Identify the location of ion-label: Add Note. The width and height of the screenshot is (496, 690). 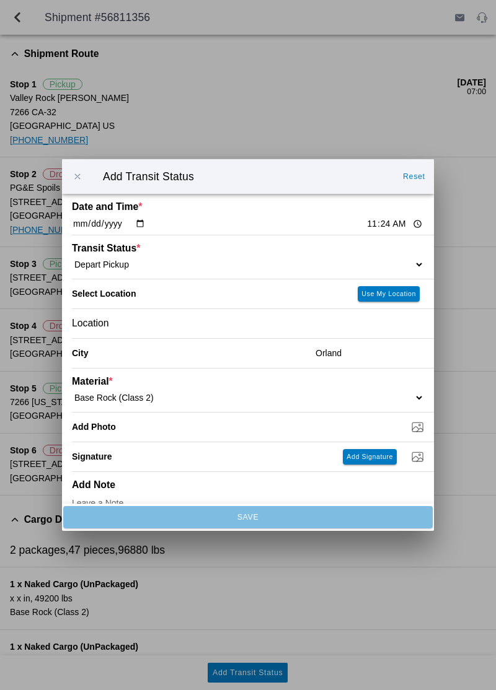
(204, 485).